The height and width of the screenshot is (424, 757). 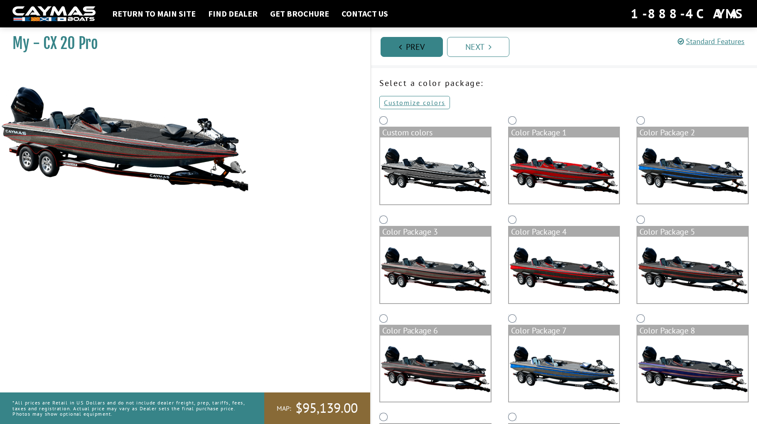 What do you see at coordinates (693, 270) in the screenshot?
I see `img: color_package_326.png` at bounding box center [693, 270].